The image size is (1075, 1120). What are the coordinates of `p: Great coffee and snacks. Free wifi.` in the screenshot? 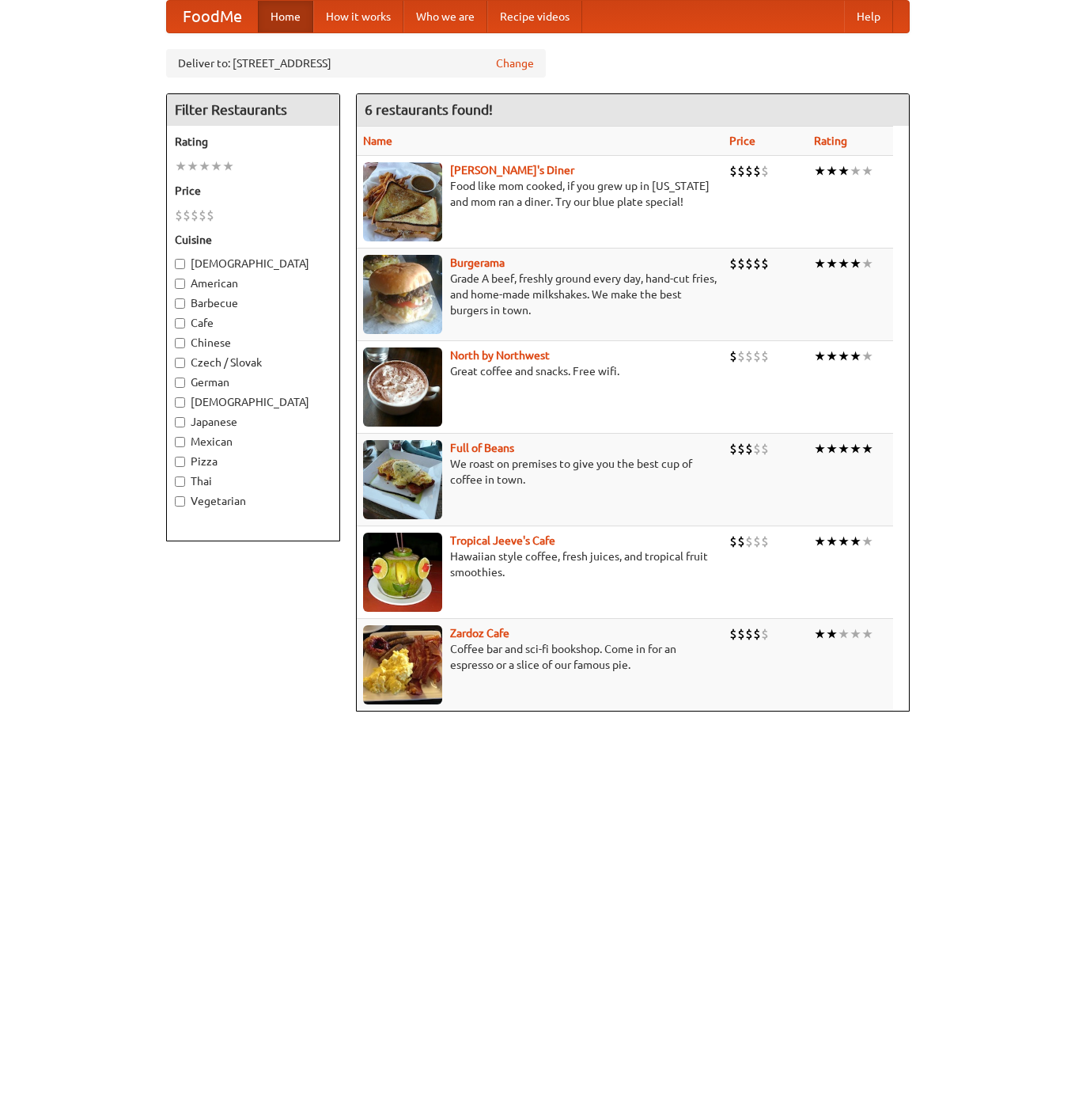 It's located at (539, 371).